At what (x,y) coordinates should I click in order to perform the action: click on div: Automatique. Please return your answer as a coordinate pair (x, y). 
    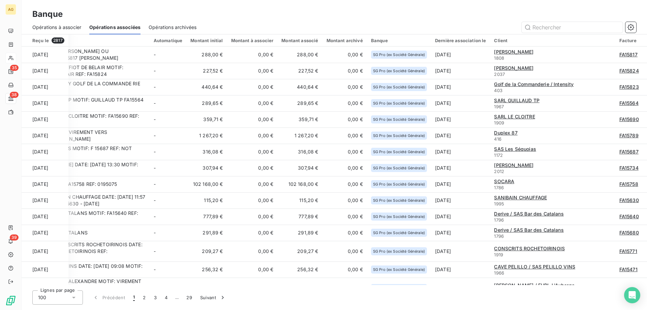
    Looking at the image, I should click on (168, 40).